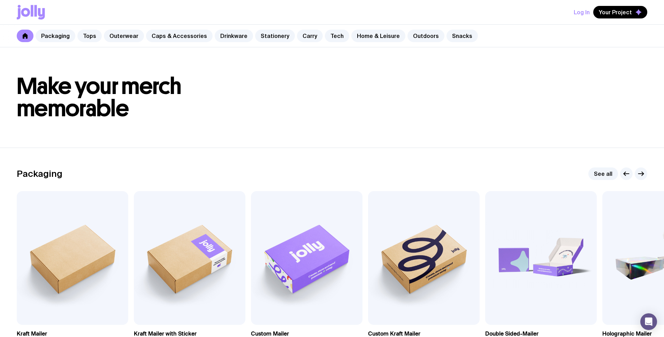 This screenshot has width=664, height=337. Describe the element at coordinates (310, 36) in the screenshot. I see `a: Carry` at that location.